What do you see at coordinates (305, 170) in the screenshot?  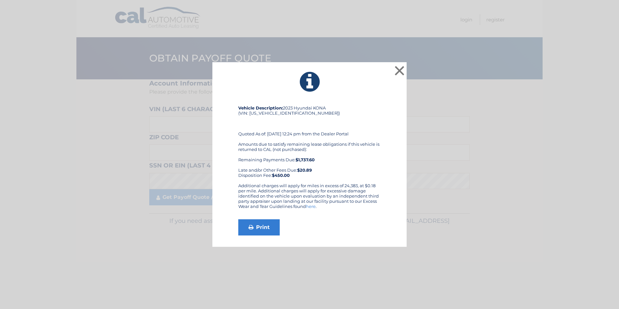 I see `b: $20.89` at bounding box center [305, 170].